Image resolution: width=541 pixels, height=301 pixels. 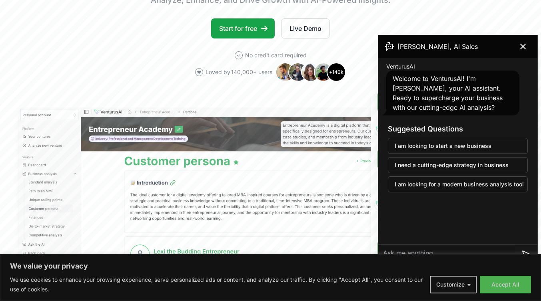 What do you see at coordinates (324, 72) in the screenshot?
I see `img: Avatar 4` at bounding box center [324, 72].